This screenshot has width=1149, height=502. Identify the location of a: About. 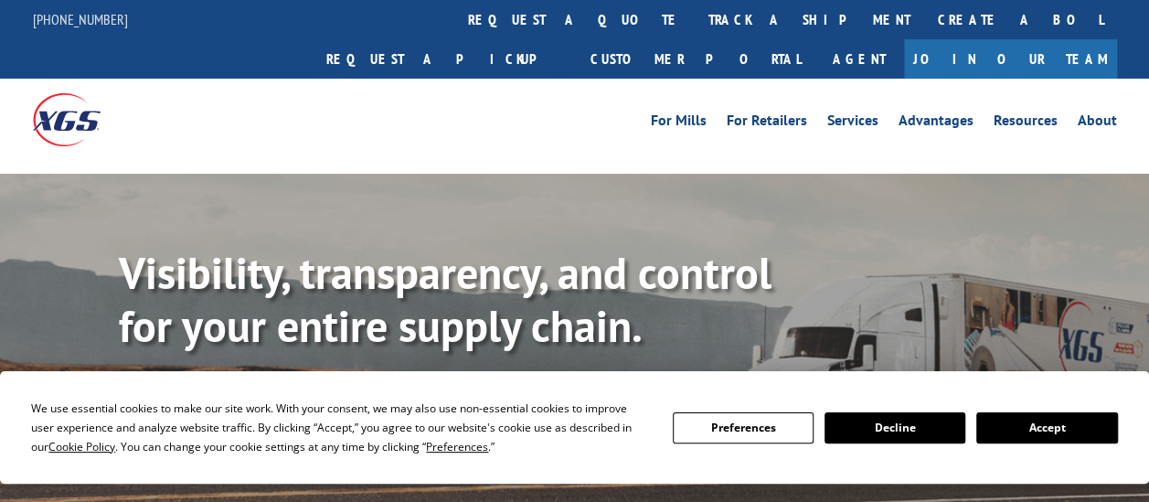
(1097, 123).